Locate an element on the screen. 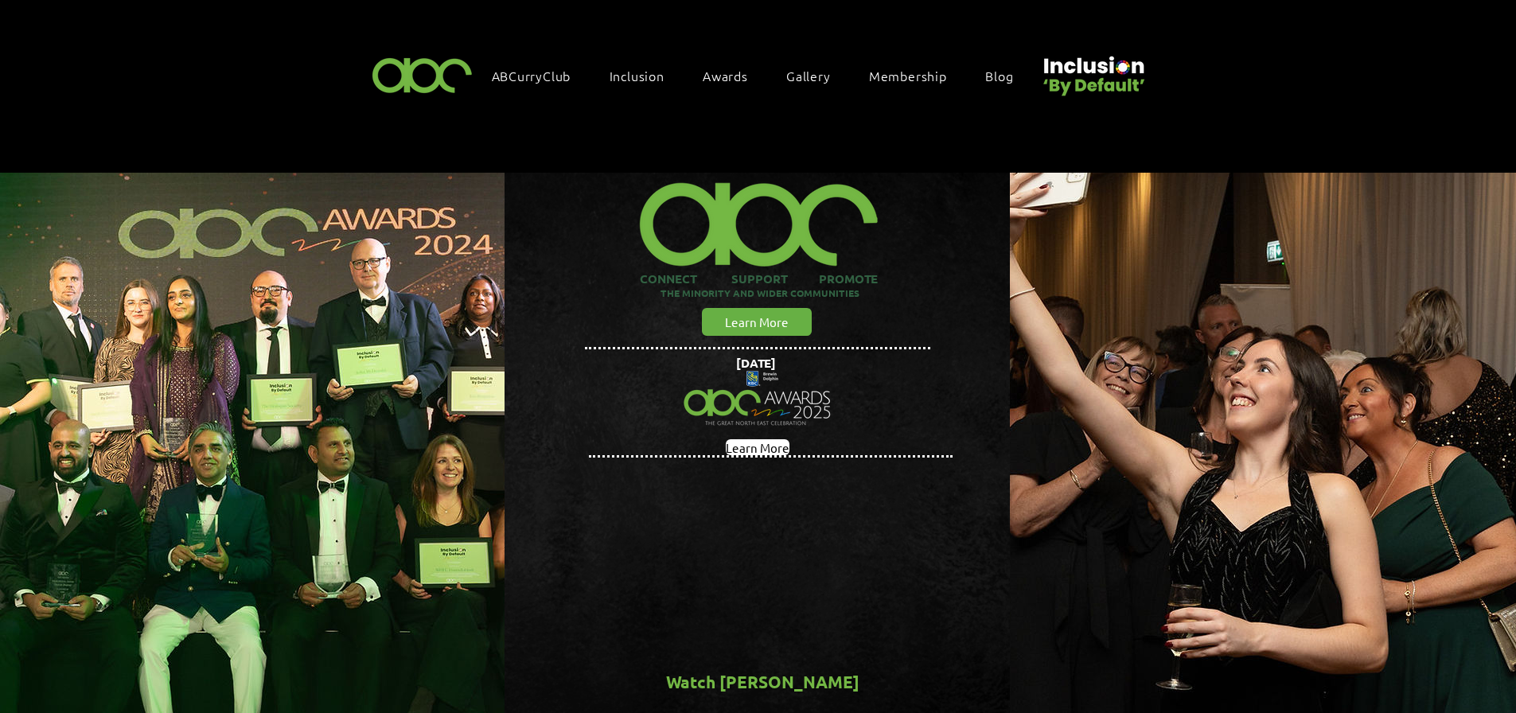 The width and height of the screenshot is (1516, 713). a: ABC-Logo-Blank-Background-01-01-2.png is located at coordinates (423, 74).